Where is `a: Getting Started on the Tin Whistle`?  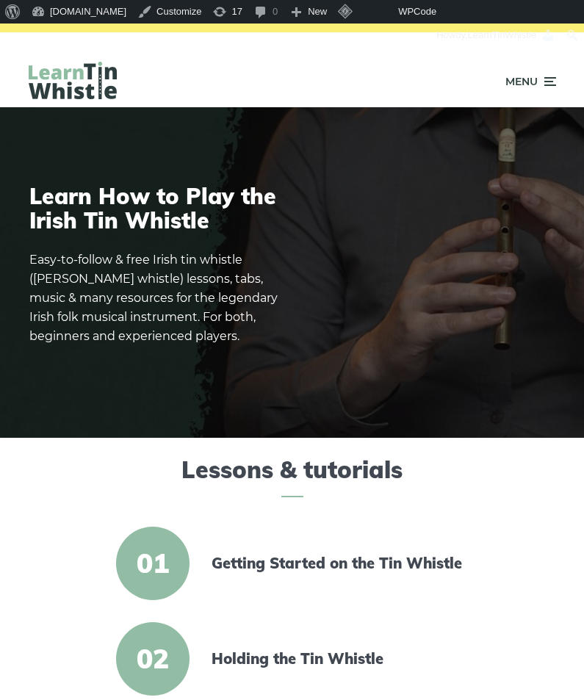 a: Getting Started on the Tin Whistle is located at coordinates (338, 564).